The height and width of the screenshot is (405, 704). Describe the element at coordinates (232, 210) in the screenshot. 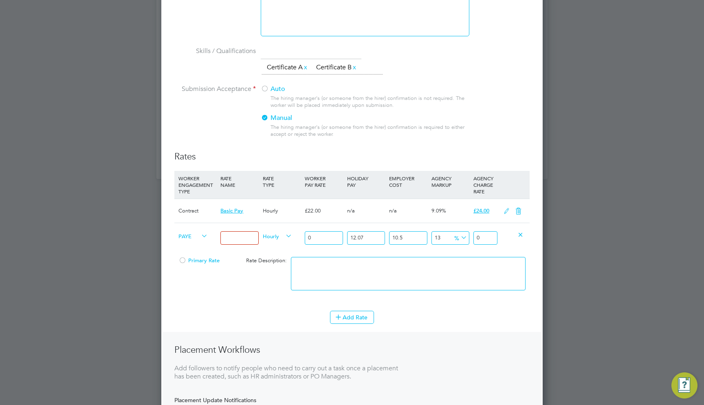

I see `span: Basic Pay` at that location.